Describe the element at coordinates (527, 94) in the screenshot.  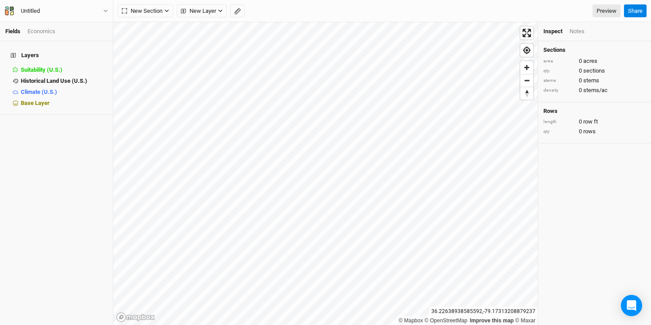
I see `span: Reset bearing to north` at that location.